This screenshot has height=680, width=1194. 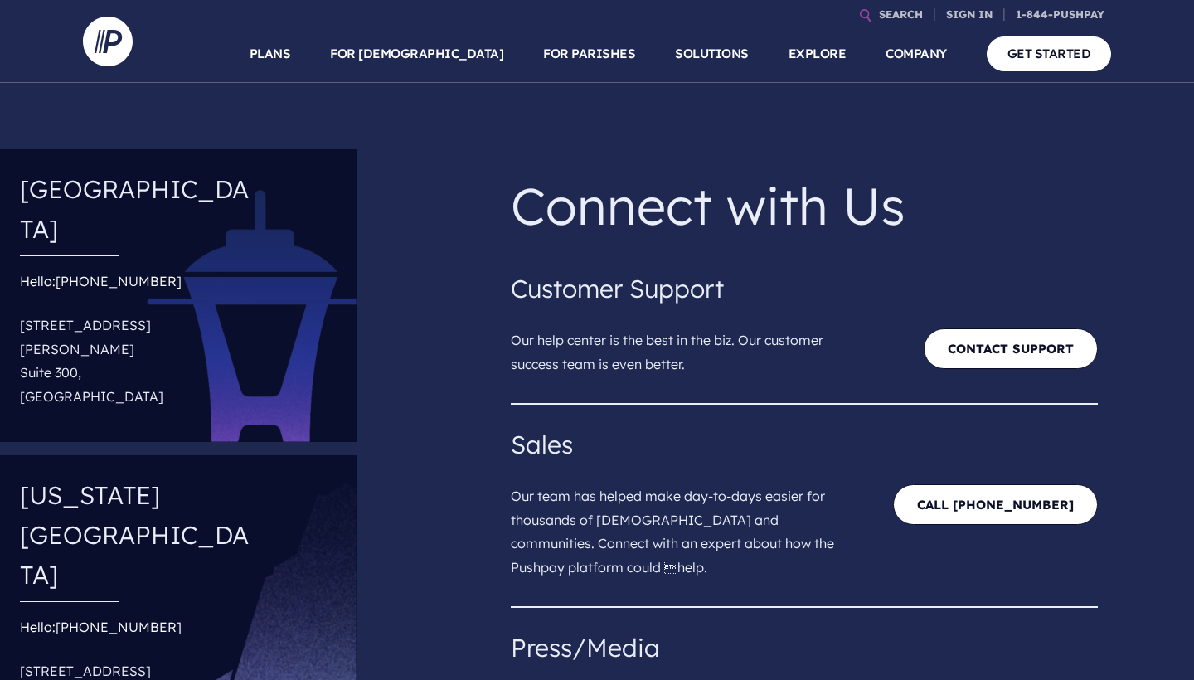 What do you see at coordinates (805, 289) in the screenshot?
I see `h4: Customer Support` at bounding box center [805, 289].